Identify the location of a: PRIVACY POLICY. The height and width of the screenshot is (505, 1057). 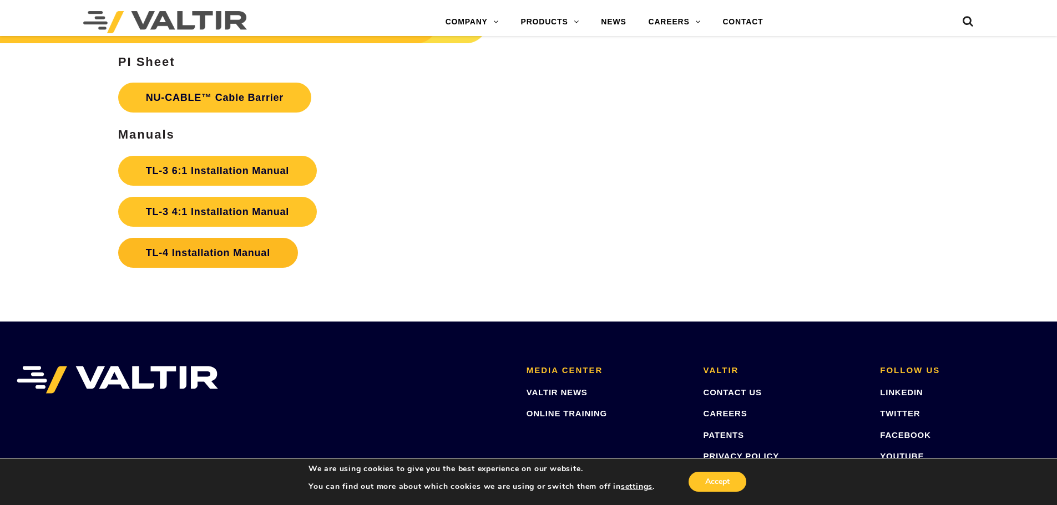
(741, 456).